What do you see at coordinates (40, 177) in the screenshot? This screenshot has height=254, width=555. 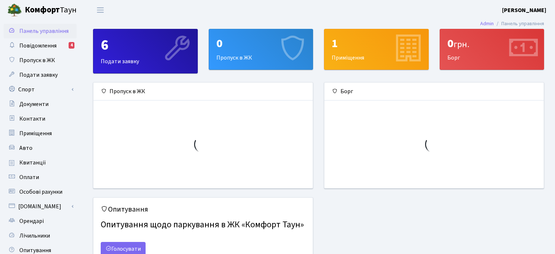 I see `a: Оплати` at bounding box center [40, 177].